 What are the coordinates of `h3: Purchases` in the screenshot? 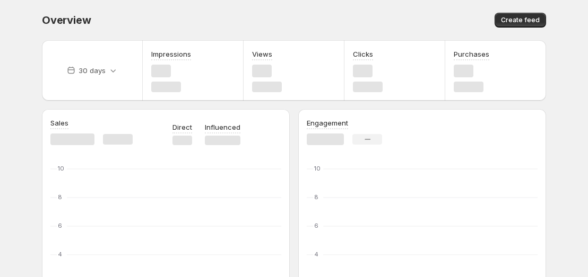 It's located at (471, 54).